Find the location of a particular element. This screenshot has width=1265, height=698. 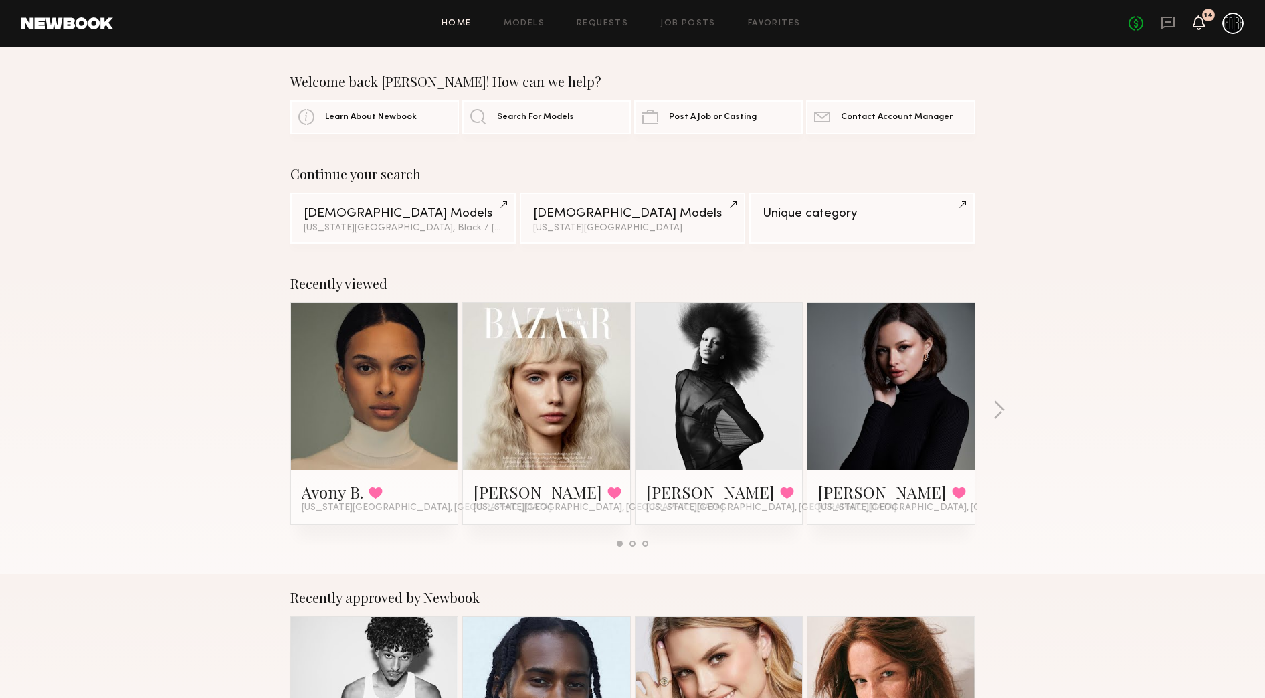

a: Unique category is located at coordinates (862, 218).